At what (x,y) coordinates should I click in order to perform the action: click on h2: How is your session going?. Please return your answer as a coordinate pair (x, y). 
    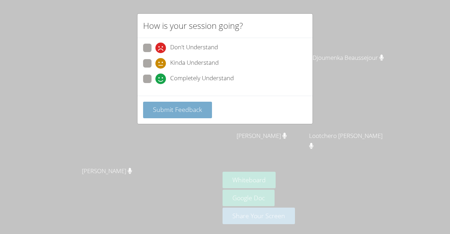
    Looking at the image, I should click on (193, 26).